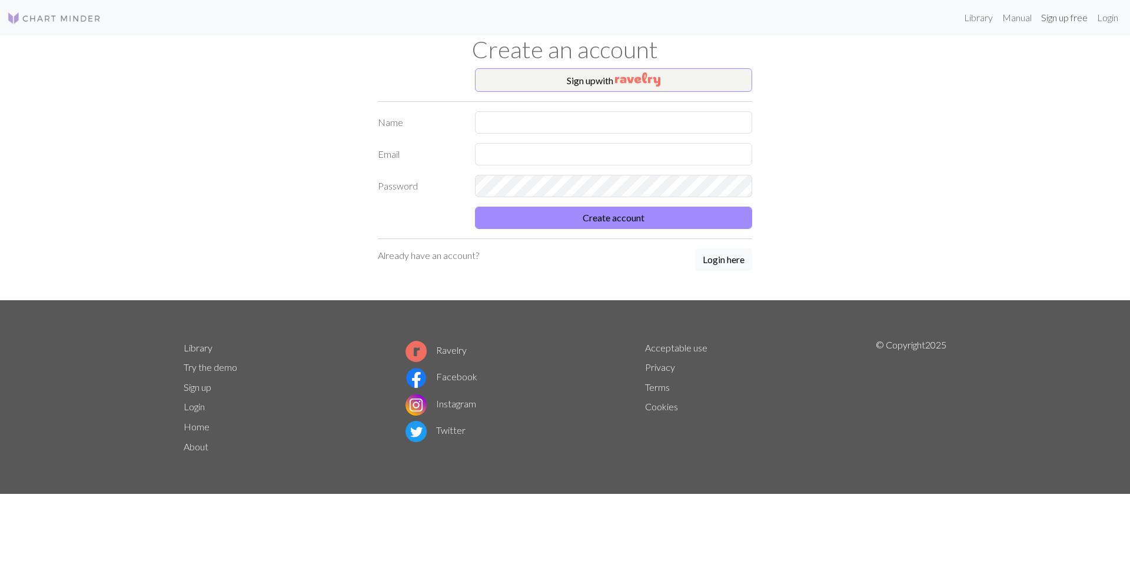 Image resolution: width=1130 pixels, height=561 pixels. What do you see at coordinates (416, 431) in the screenshot?
I see `img: Twitter logo` at bounding box center [416, 431].